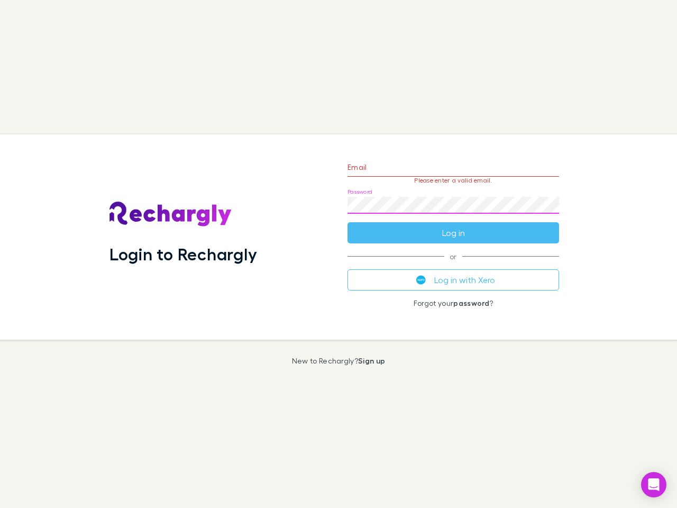 The width and height of the screenshot is (677, 508). I want to click on img: Xero's logo, so click(421, 280).